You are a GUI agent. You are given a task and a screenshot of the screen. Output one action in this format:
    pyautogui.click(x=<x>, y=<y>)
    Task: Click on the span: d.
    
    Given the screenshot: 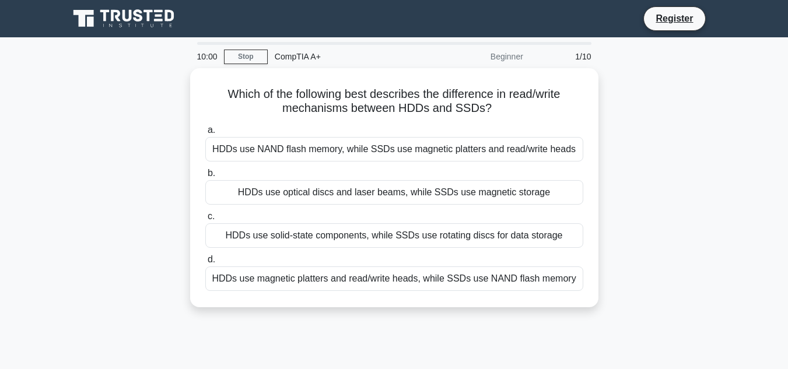 What is the action you would take?
    pyautogui.click(x=211, y=259)
    